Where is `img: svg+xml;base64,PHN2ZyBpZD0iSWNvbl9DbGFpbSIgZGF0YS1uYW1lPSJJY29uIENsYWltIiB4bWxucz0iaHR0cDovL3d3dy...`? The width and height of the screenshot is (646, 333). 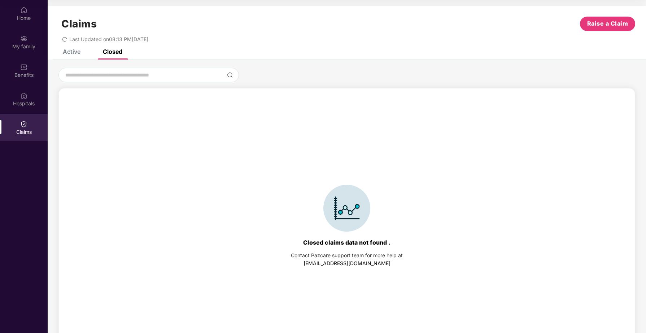 img: svg+xml;base64,PHN2ZyBpZD0iSWNvbl9DbGFpbSIgZGF0YS1uYW1lPSJJY29uIENsYWltIiB4bWxucz0iaHR0cDovL3d3dy... is located at coordinates (347, 208).